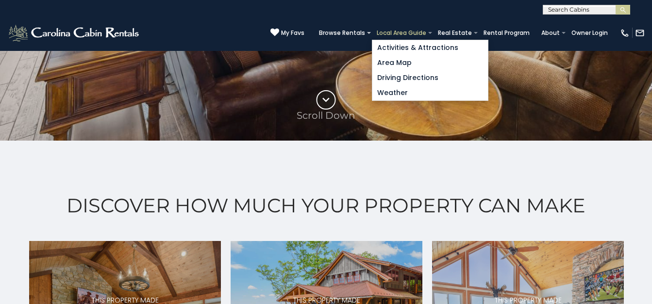  Describe the element at coordinates (342, 33) in the screenshot. I see `a: Browse Rentals` at that location.